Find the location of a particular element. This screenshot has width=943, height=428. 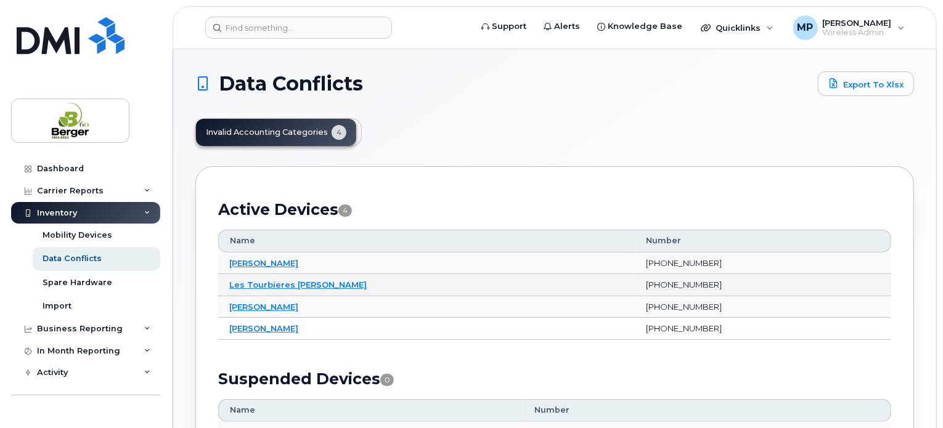

h2: Active Devices is located at coordinates (555, 210).